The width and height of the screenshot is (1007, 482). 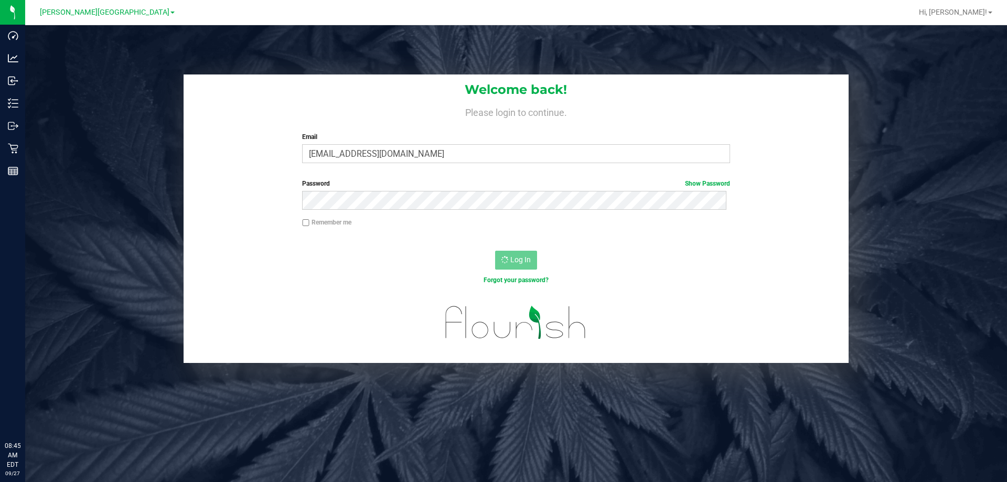 What do you see at coordinates (13, 103) in the screenshot?
I see `inline-svg: Inventory` at bounding box center [13, 103].